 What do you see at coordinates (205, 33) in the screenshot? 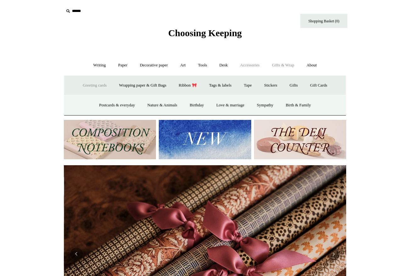
I see `span: Choosing Keeping` at bounding box center [205, 33].